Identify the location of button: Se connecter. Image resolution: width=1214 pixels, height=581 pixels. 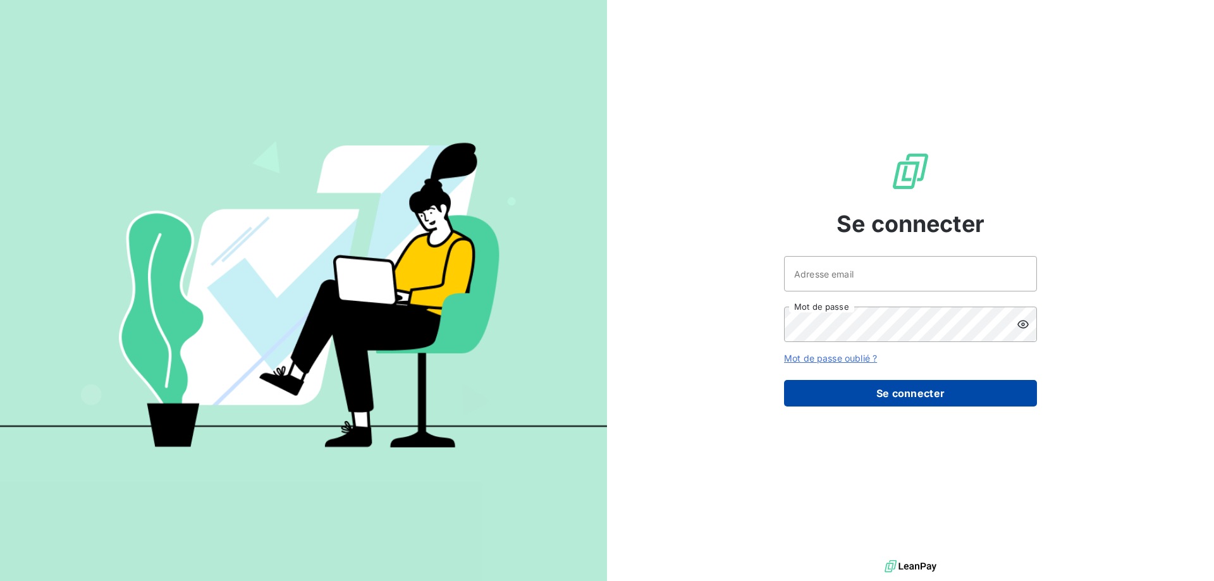
(911, 393).